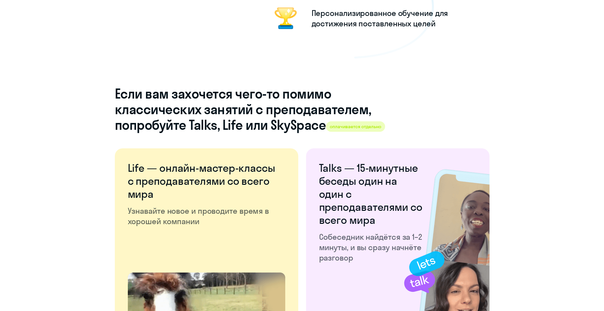  Describe the element at coordinates (370, 247) in the screenshot. I see `ya-tr-span: Собеседник найдётся за 1–2 минуты, и вы сразу начнёте разговор` at that location.